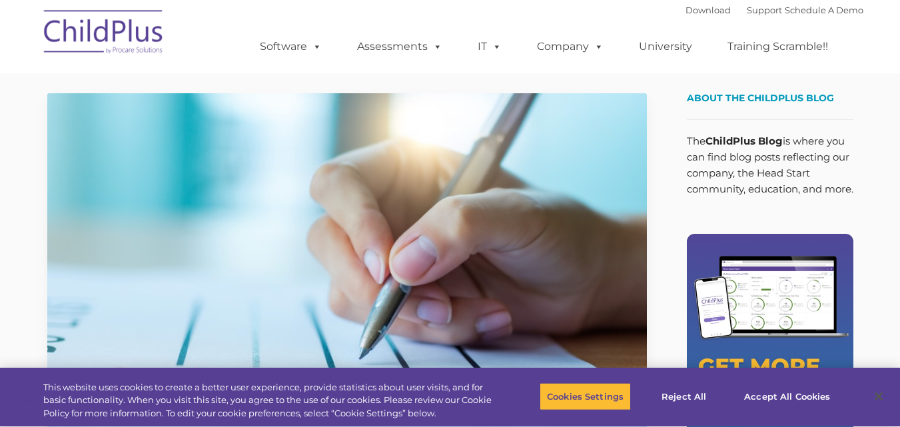  What do you see at coordinates (104, 34) in the screenshot?
I see `img: ChildPlus by Procare Solutions` at bounding box center [104, 34].